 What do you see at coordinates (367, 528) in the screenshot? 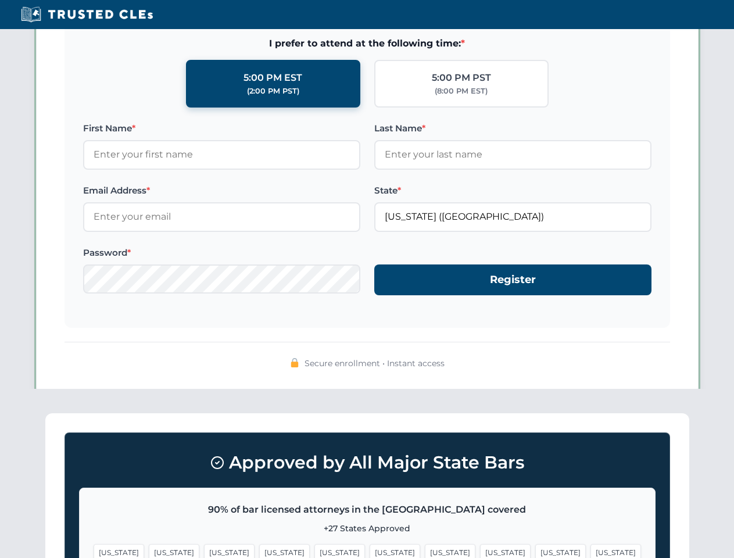
I see `p: +27 States Approved` at bounding box center [367, 528].